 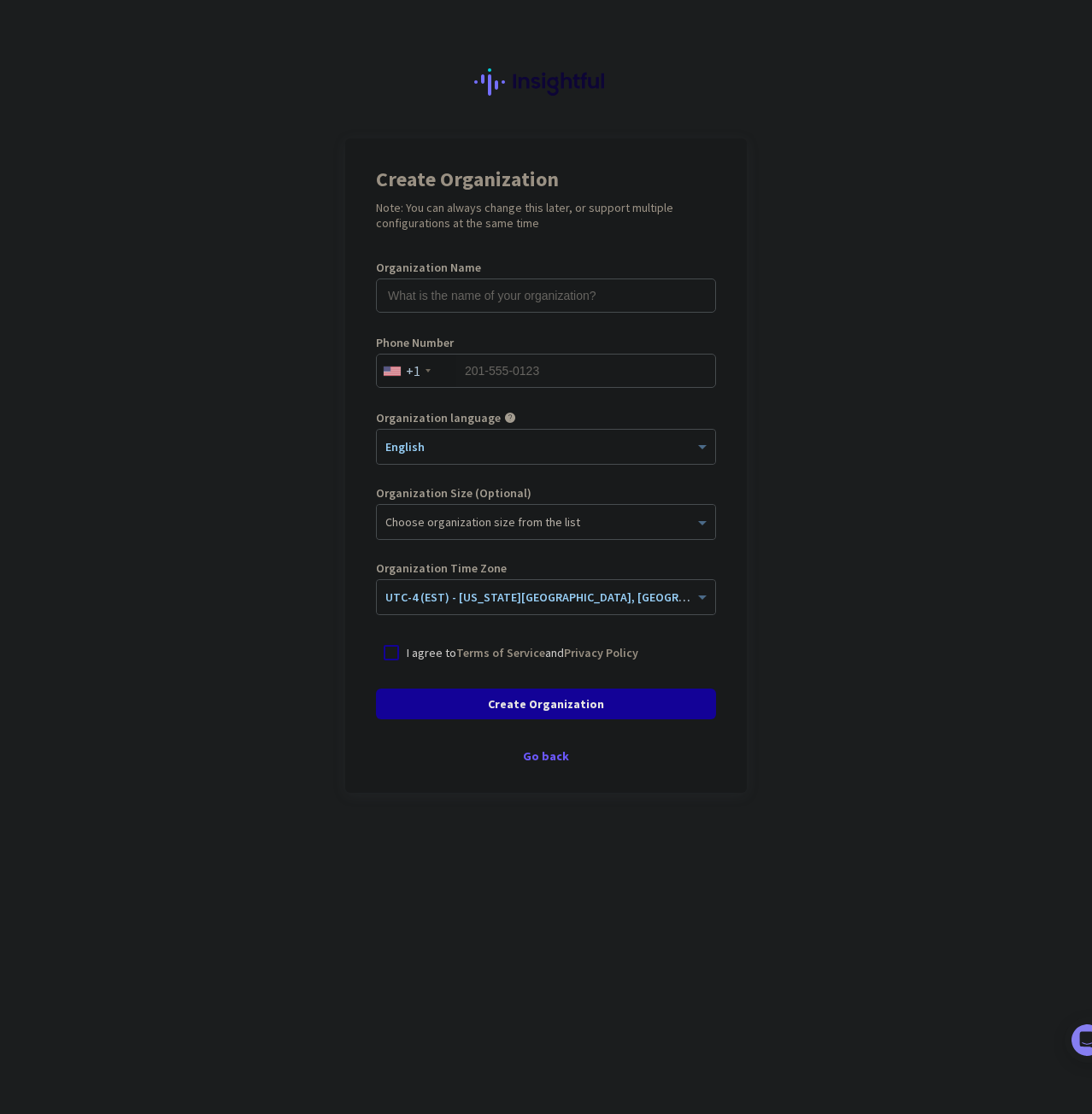 I want to click on label: Organization language, so click(x=438, y=418).